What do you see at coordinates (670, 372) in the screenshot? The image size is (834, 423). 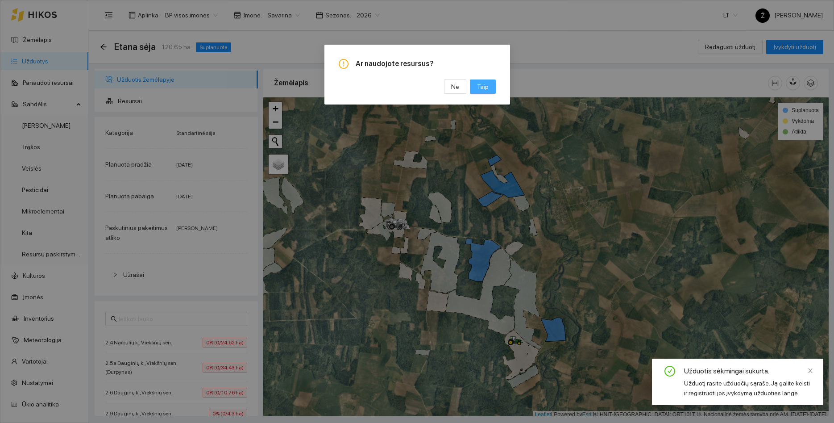 I see `span: check-circle` at bounding box center [670, 372].